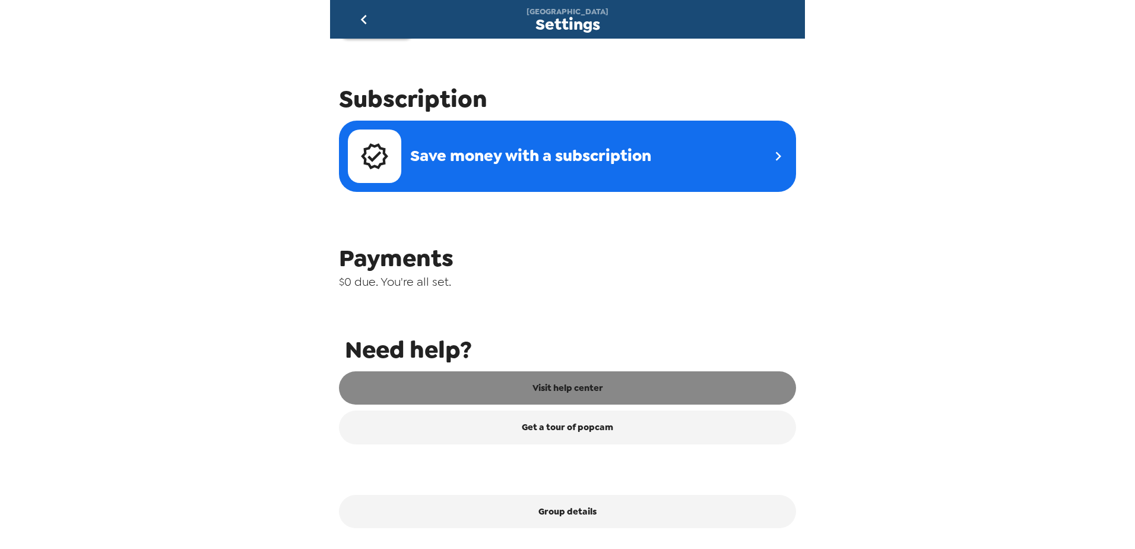 Image resolution: width=1135 pixels, height=549 pixels. What do you see at coordinates (568, 24) in the screenshot?
I see `span: Settings` at bounding box center [568, 24].